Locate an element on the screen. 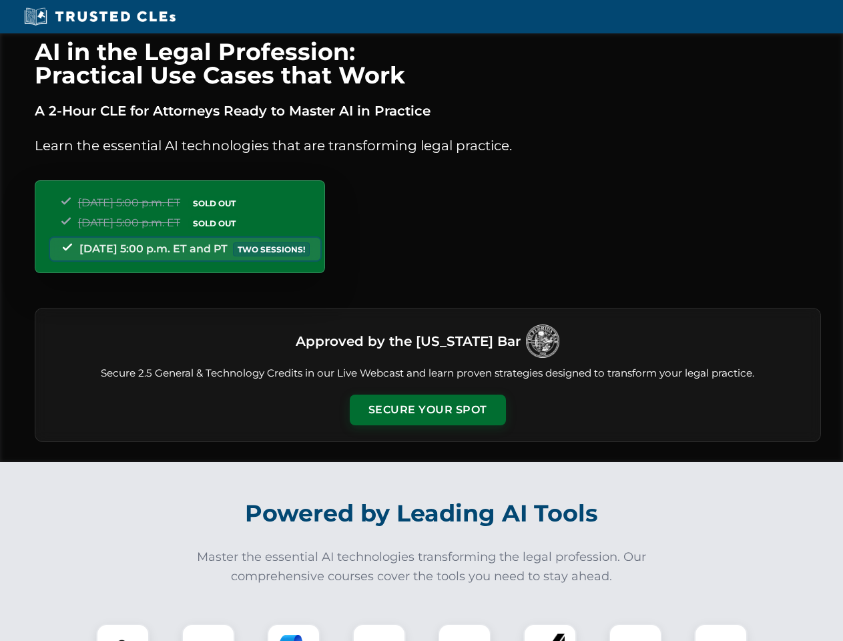 This screenshot has width=843, height=641. p: Learn the essential AI technologies that are transforming legal practice. is located at coordinates (428, 146).